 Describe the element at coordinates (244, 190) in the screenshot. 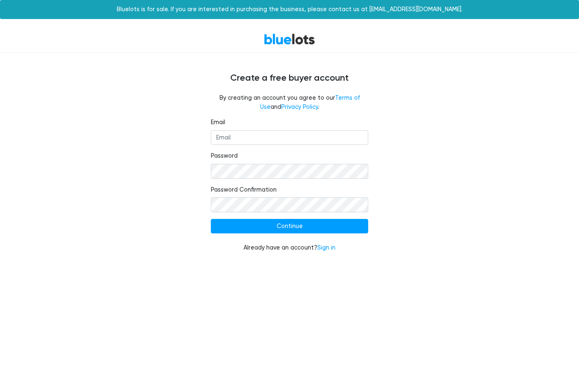

I see `label: Password Confirmation` at that location.